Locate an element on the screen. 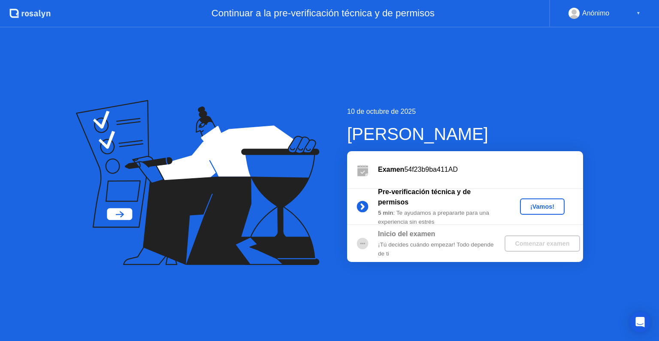 The image size is (659, 341). div: Comenzar examen is located at coordinates (542, 243).